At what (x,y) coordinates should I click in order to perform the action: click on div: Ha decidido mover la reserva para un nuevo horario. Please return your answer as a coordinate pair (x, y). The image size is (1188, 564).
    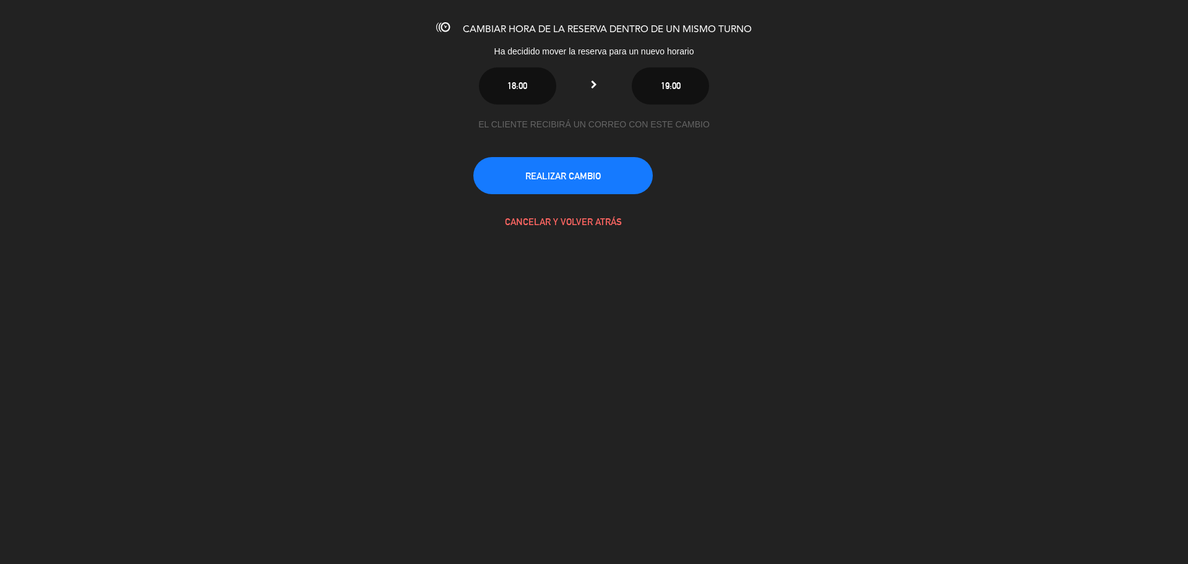
    Looking at the image, I should click on (594, 51).